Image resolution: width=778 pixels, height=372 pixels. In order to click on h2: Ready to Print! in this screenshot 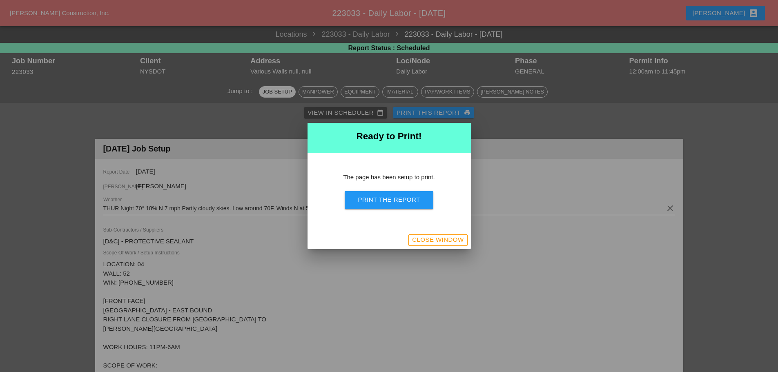, I will do `click(389, 136)`.